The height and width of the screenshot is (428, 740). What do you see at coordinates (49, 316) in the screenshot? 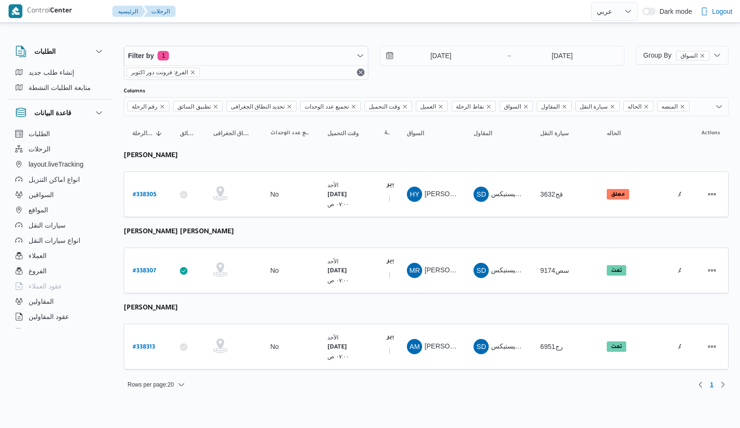
I see `span: عقود المقاولين` at bounding box center [49, 316].